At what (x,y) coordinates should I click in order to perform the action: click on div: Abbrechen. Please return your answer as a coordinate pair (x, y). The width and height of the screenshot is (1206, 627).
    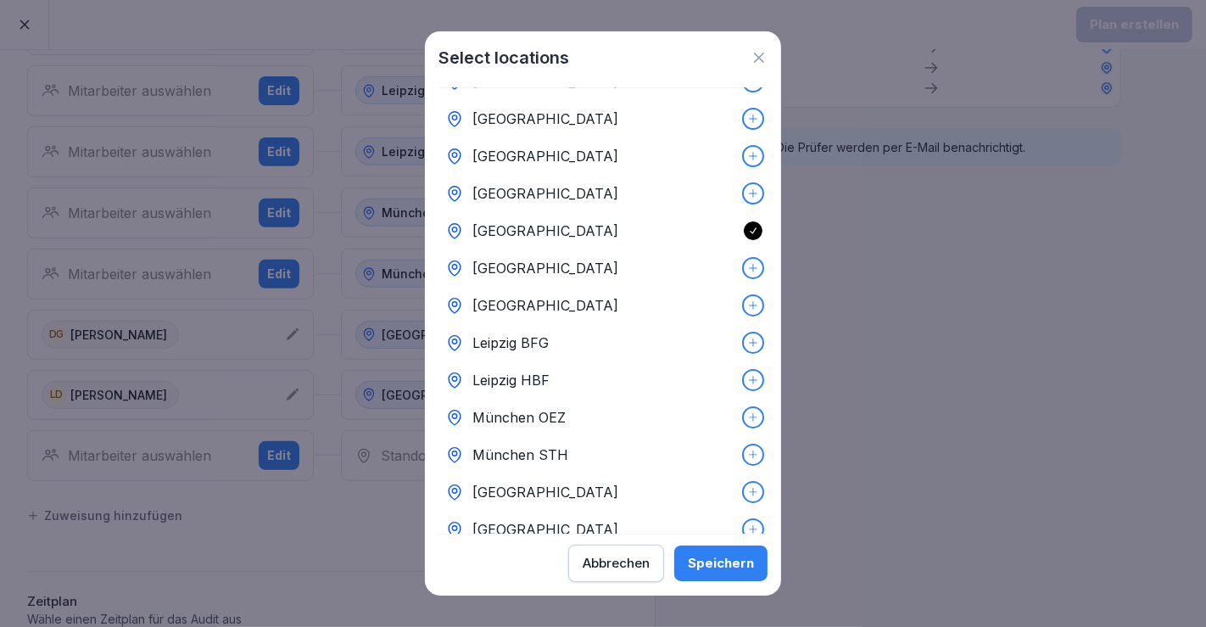
    Looking at the image, I should click on (616, 563).